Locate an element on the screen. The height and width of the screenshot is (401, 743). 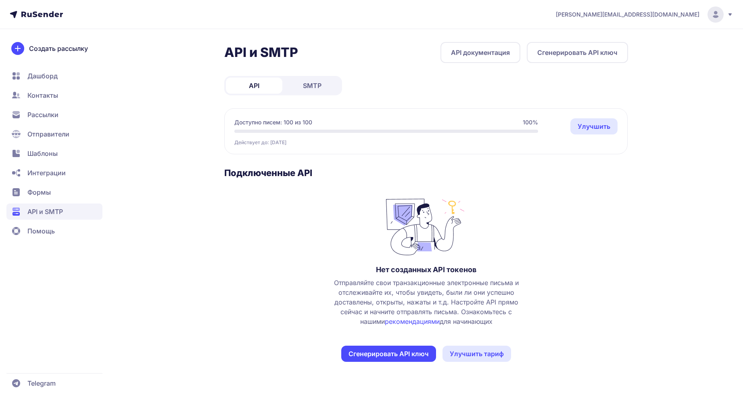
h2: API и SMTP is located at coordinates (261, 52).